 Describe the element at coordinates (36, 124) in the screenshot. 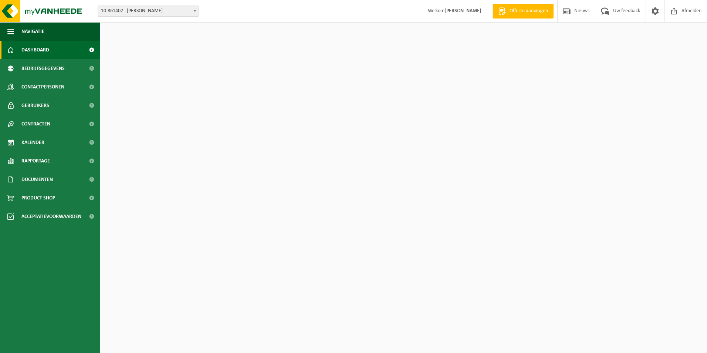

I see `span: Contracten` at that location.